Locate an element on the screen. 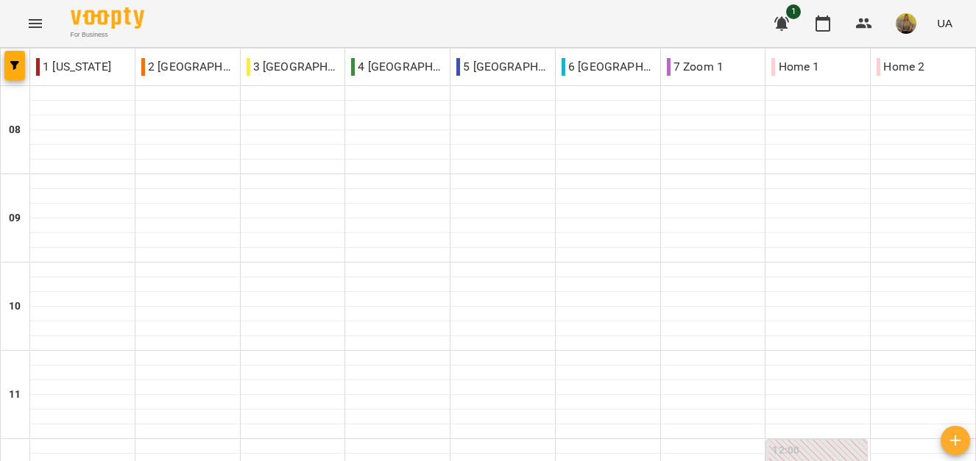  h6: 11 is located at coordinates (15, 395).